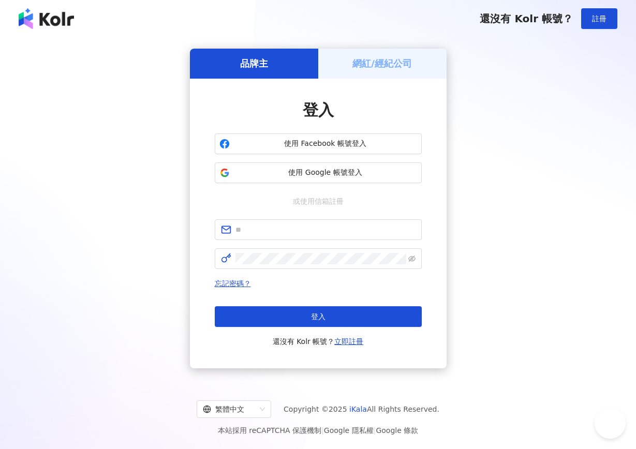 This screenshot has width=636, height=449. Describe the element at coordinates (358, 409) in the screenshot. I see `a: iKala` at that location.